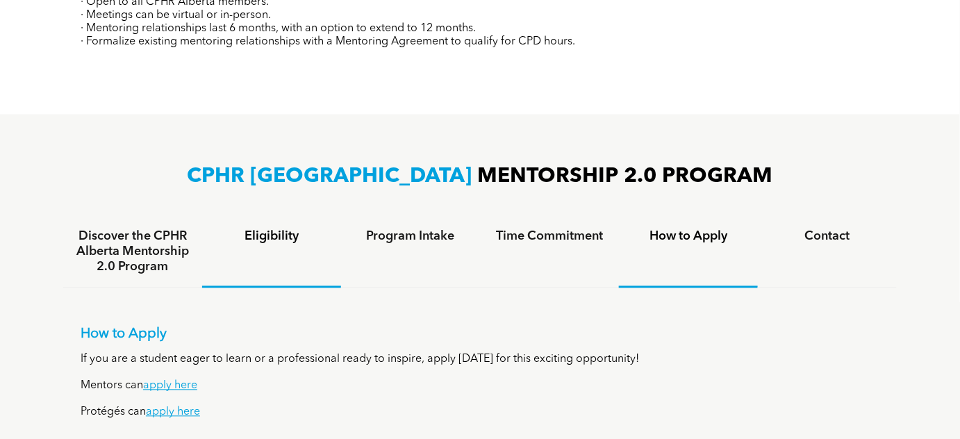  What do you see at coordinates (271, 237) in the screenshot?
I see `h4: Eligibility` at bounding box center [271, 237].